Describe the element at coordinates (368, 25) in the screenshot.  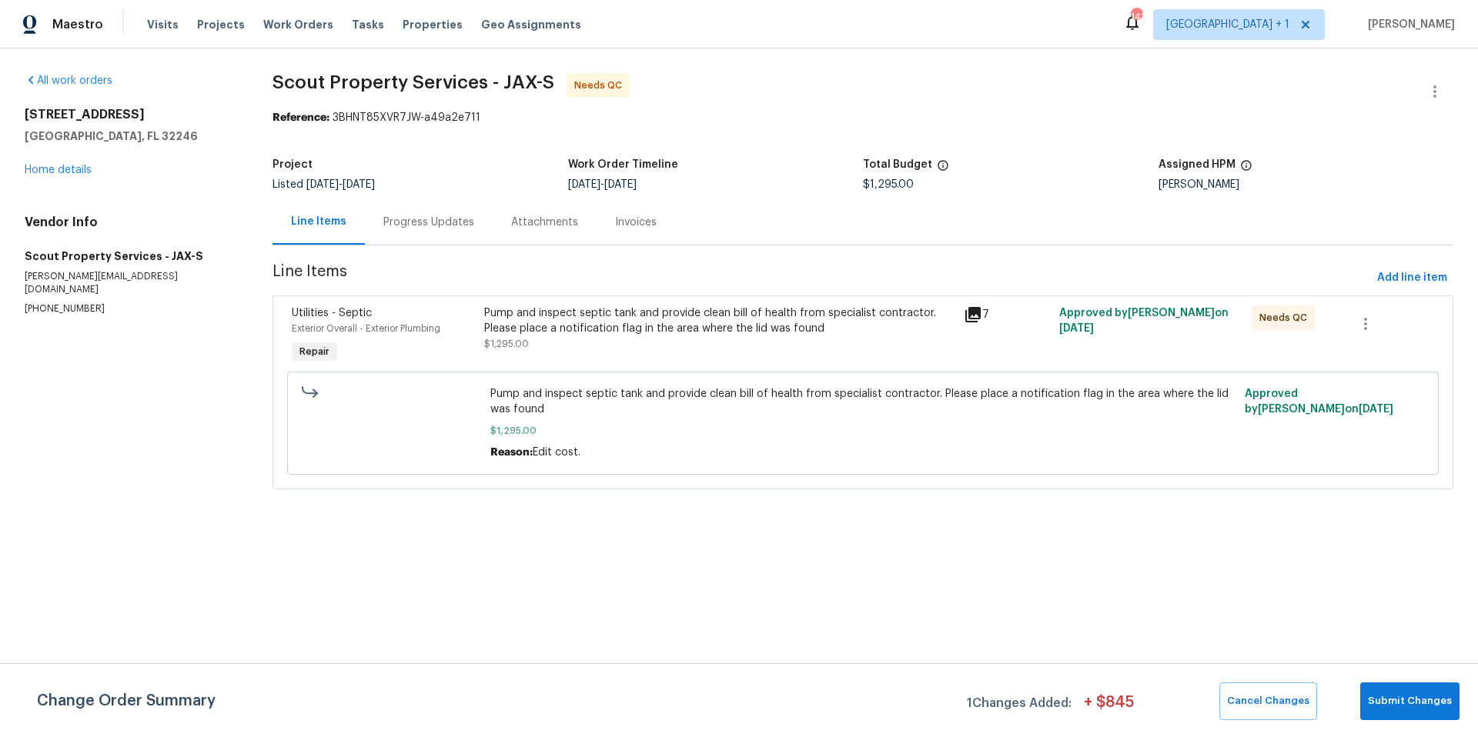
I see `span: Tasks` at that location.